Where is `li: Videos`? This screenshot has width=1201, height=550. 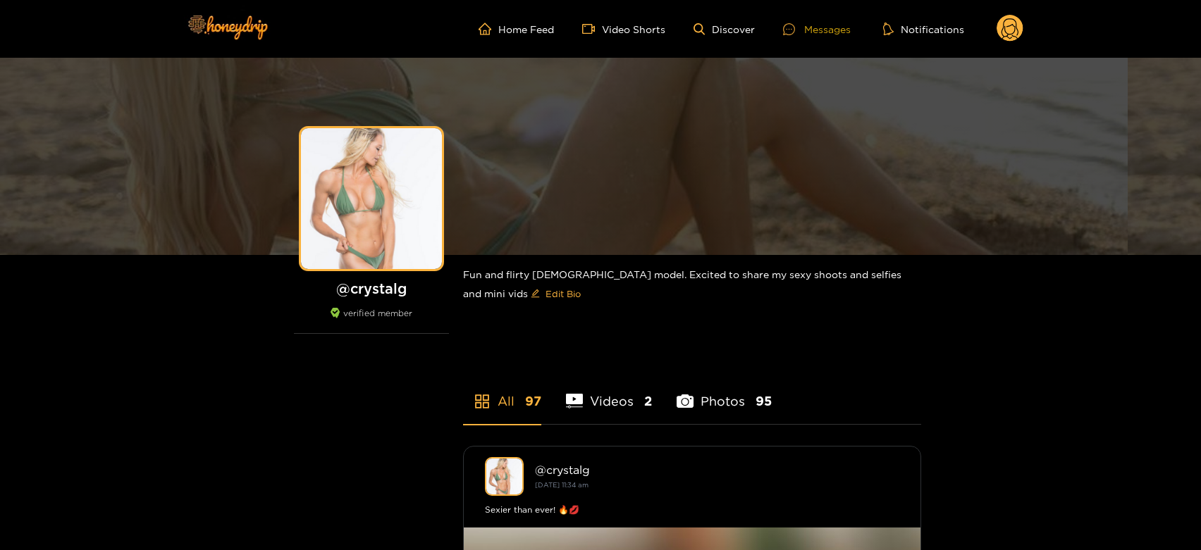 li: Videos is located at coordinates (609, 392).